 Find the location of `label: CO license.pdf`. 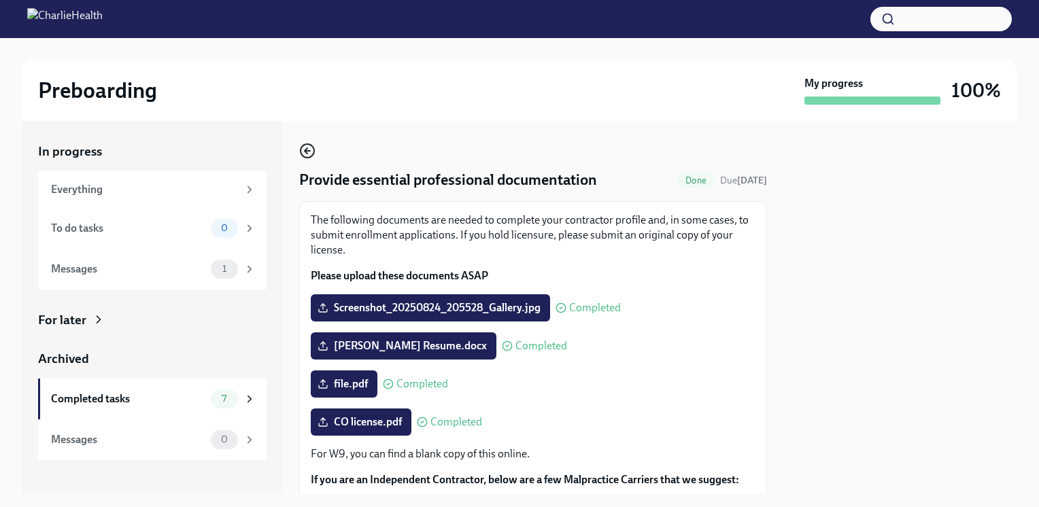

label: CO license.pdf is located at coordinates (361, 422).